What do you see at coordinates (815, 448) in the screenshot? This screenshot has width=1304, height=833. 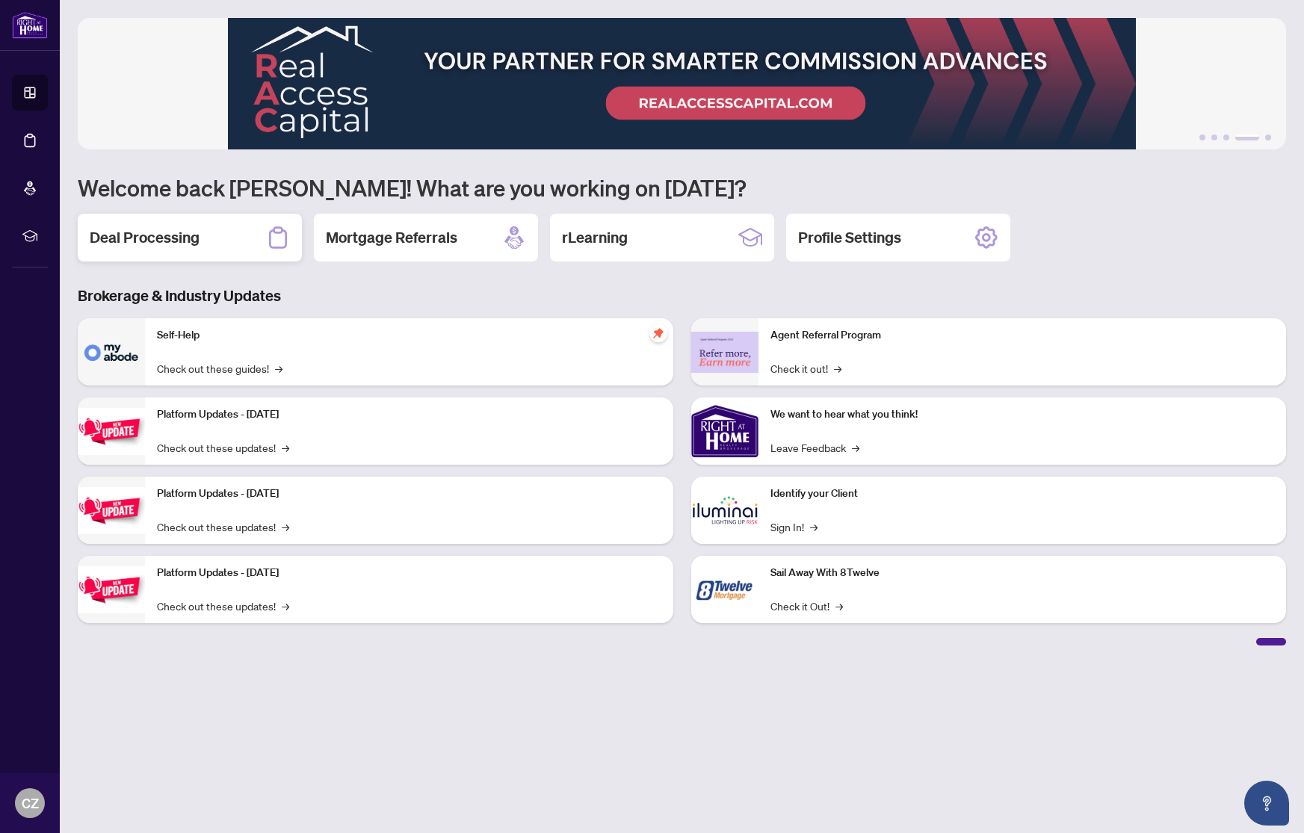 I see `a: Leave Feedback→` at bounding box center [815, 448].